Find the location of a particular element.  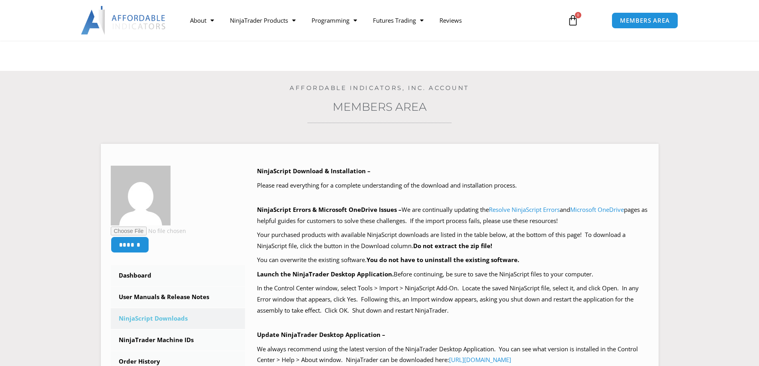

p: In the Control Center window, select Tools > Import > NinjaScript Add-On. Locate the saved NinjaS... is located at coordinates (453, 300).